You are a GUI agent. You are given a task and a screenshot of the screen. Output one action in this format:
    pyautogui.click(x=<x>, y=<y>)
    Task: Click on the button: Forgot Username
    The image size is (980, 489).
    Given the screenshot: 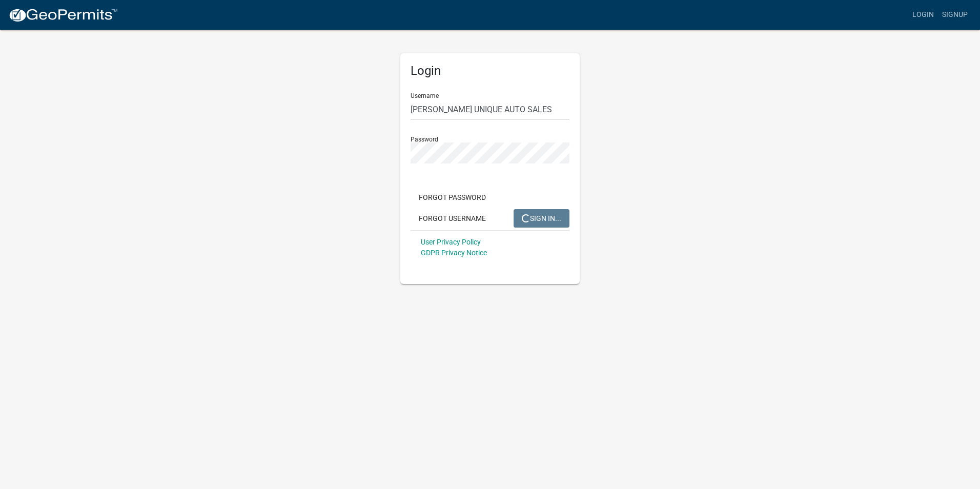 What is the action you would take?
    pyautogui.click(x=452, y=218)
    